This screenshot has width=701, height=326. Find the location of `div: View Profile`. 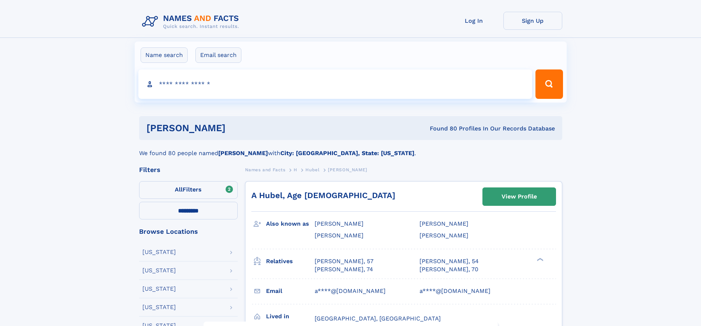

div: View Profile is located at coordinates (519, 197).